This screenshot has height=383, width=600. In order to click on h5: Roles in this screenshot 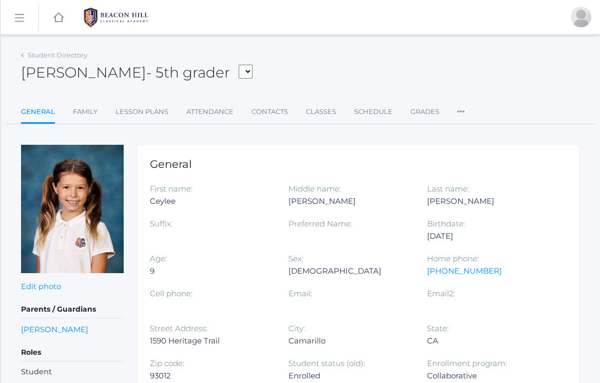, I will do `click(72, 352)`.